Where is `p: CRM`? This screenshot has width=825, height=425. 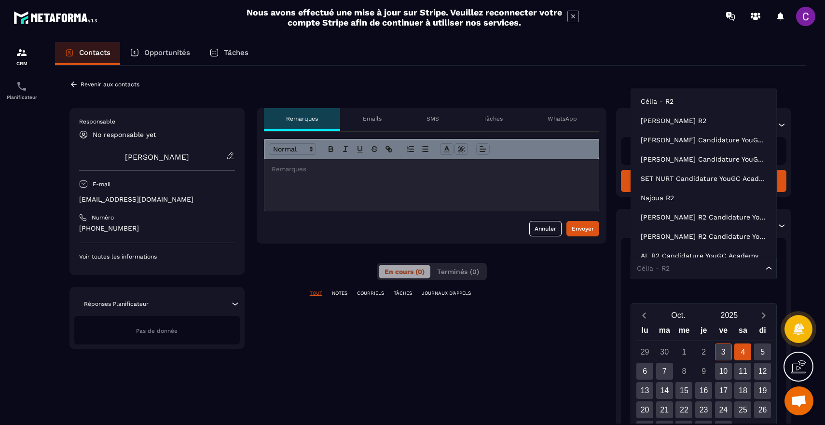
p: CRM is located at coordinates (22, 63).